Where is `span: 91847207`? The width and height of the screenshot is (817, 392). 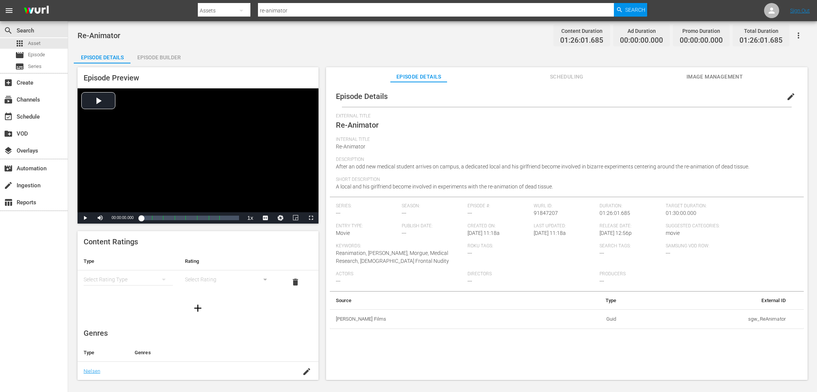 span: 91847207 is located at coordinates (546, 213).